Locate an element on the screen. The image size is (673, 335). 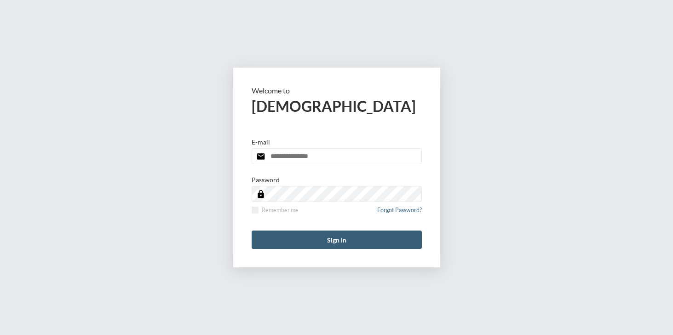
a: Forgot Password? is located at coordinates (399, 212).